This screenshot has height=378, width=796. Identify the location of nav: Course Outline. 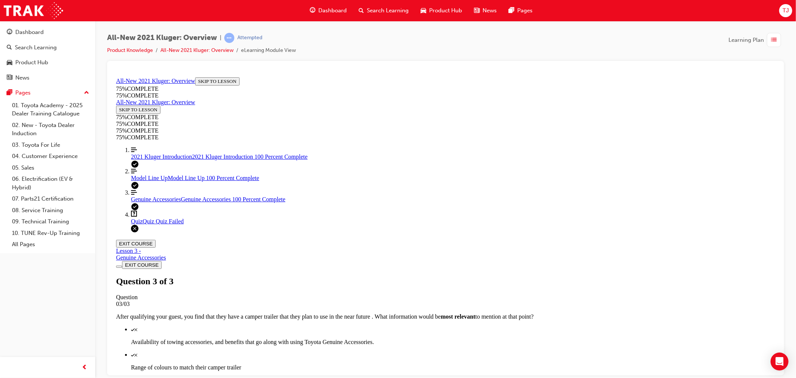
(333, 116).